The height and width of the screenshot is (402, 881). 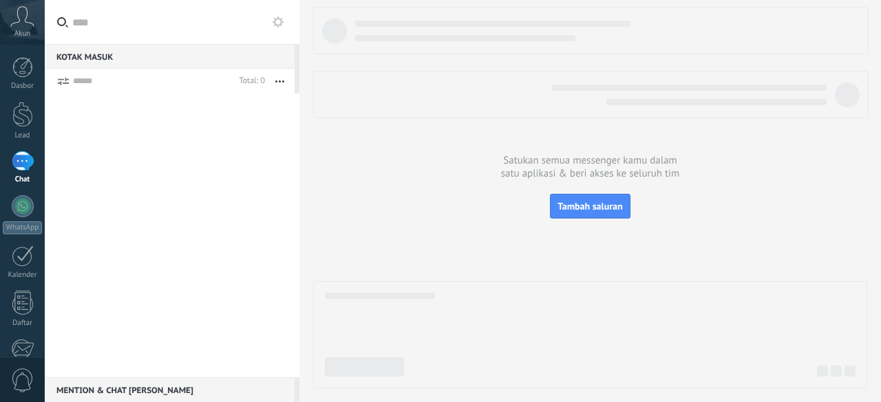 I want to click on div: Lead, so click(x=23, y=136).